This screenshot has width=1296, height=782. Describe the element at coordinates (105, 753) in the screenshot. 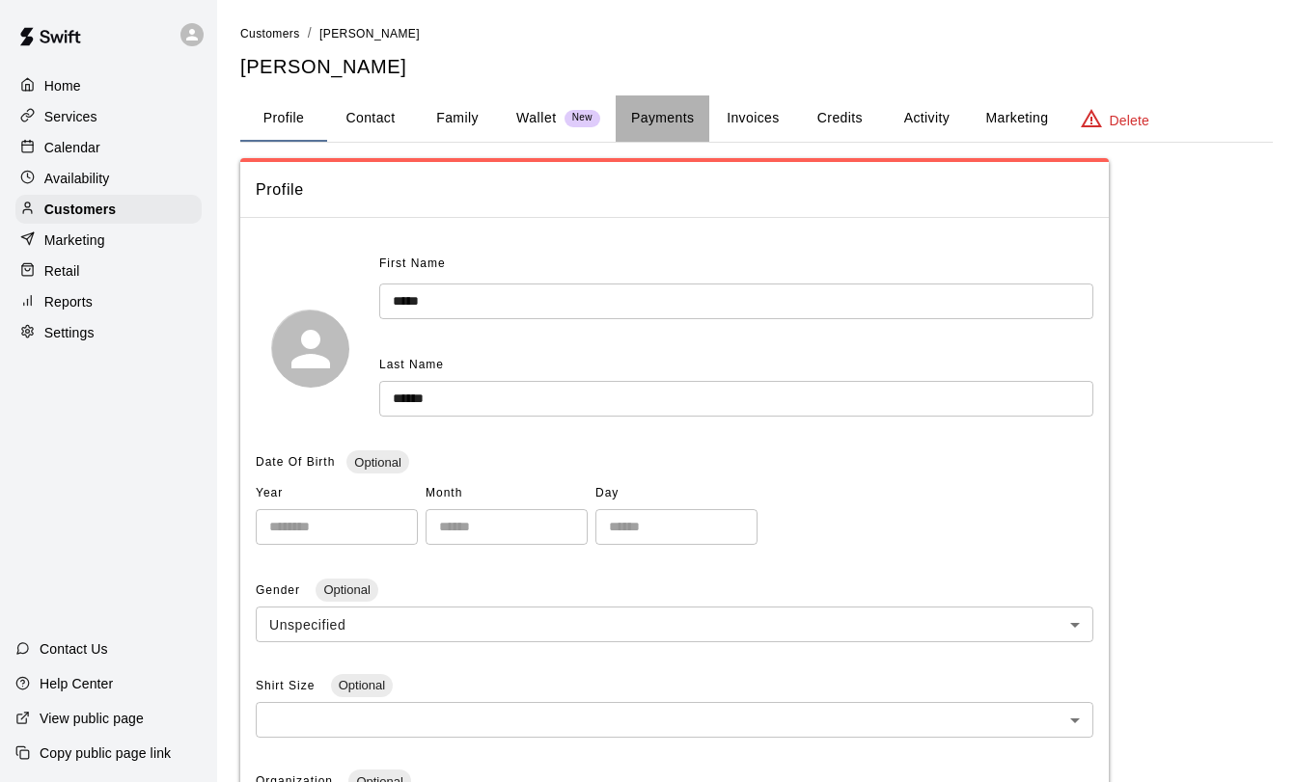

I see `p: Copy public page link` at that location.